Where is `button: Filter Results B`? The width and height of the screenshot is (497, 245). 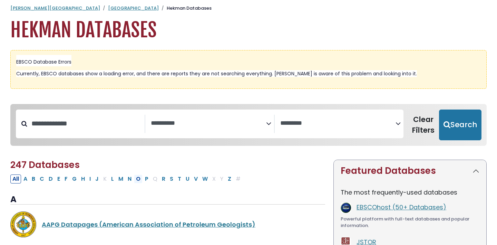
button: Filter Results B is located at coordinates (33, 179).